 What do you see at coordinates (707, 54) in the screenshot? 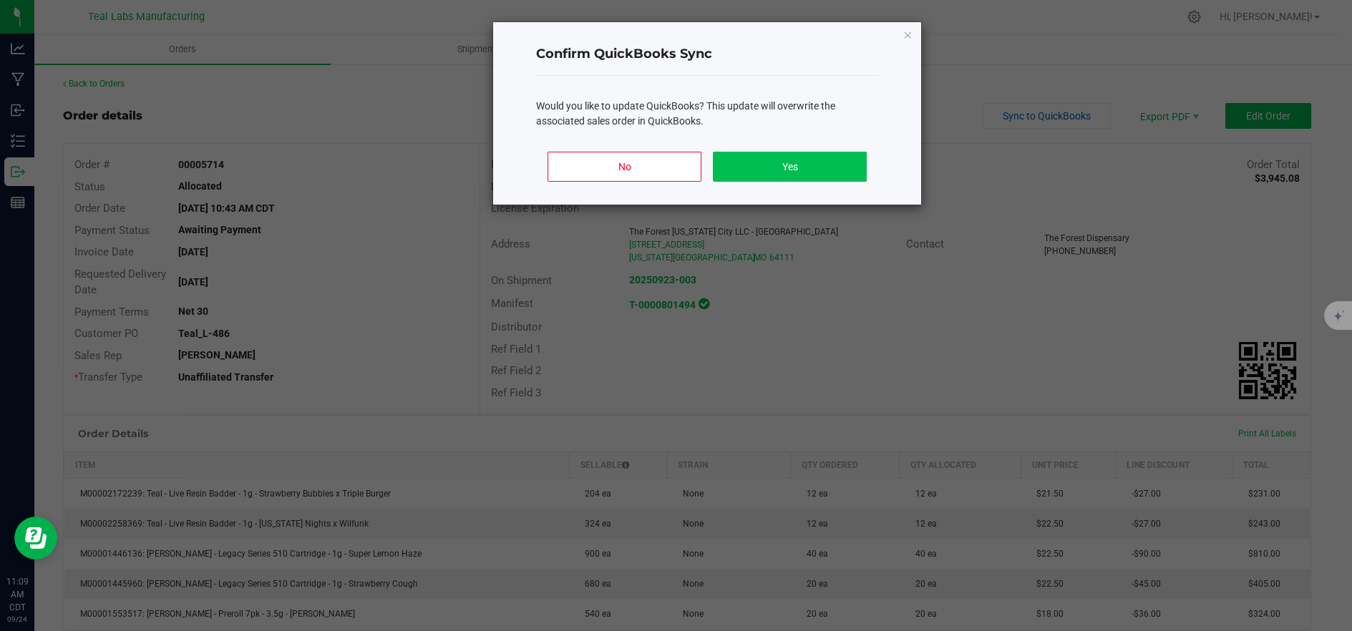
I see `h4: Confirm QuickBooks Sync` at bounding box center [707, 54].